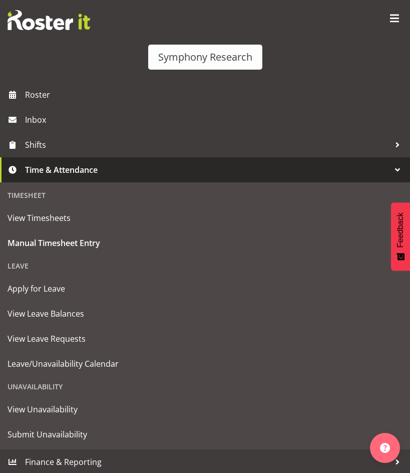 This screenshot has width=410, height=473. Describe the element at coordinates (49, 20) in the screenshot. I see `img: Rosterit website logo` at that location.